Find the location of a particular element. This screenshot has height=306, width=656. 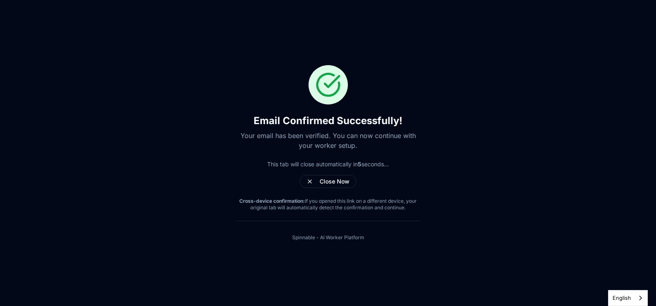

strong: 5 is located at coordinates (359, 164).